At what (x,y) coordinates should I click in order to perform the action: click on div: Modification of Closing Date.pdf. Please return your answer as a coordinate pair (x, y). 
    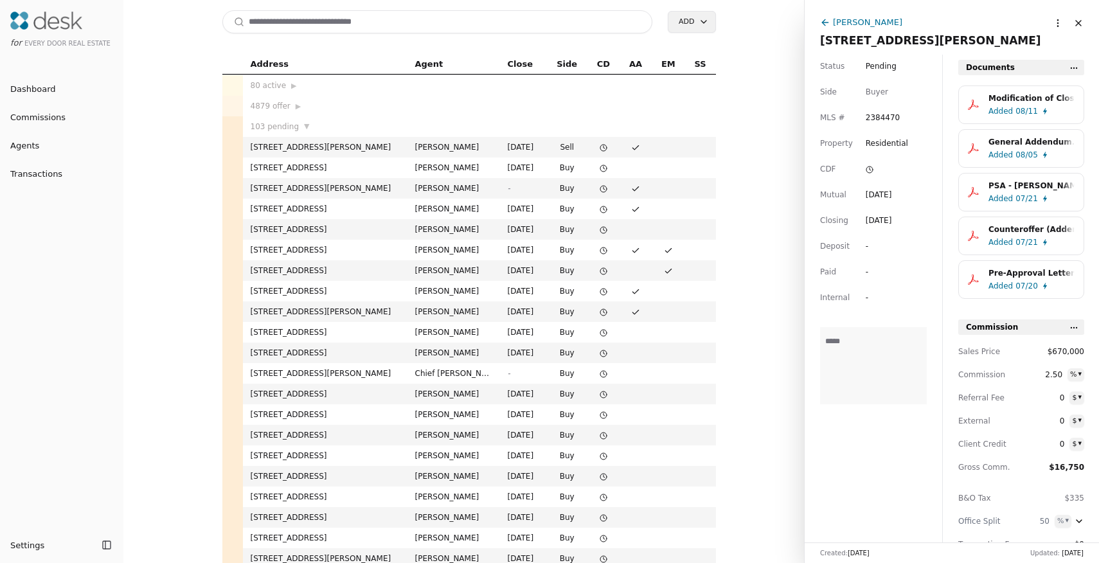
    Looking at the image, I should click on (1031, 98).